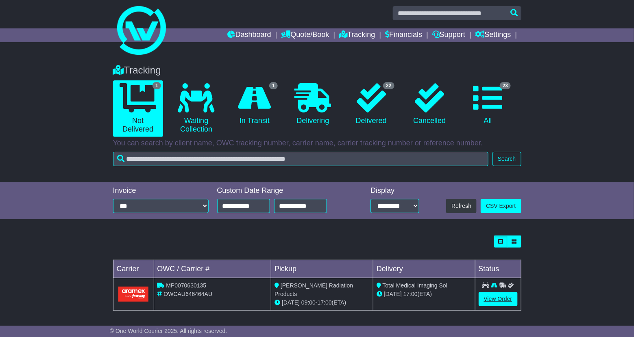 The width and height of the screenshot is (634, 337). I want to click on a: Support, so click(448, 35).